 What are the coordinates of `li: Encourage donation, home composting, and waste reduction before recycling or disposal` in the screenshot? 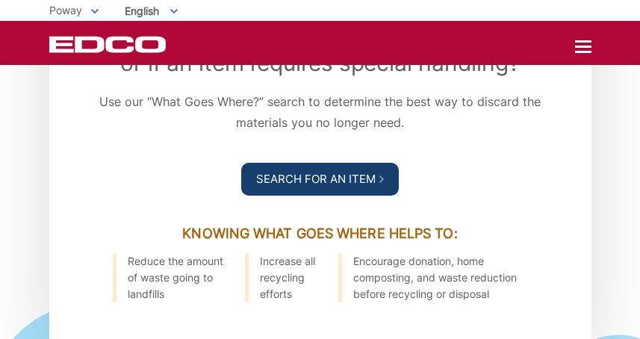 It's located at (433, 278).